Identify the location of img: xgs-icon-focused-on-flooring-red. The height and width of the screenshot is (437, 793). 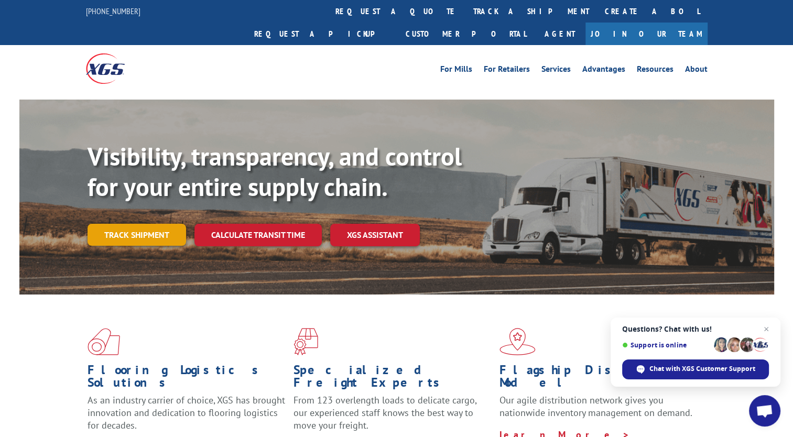
(306, 342).